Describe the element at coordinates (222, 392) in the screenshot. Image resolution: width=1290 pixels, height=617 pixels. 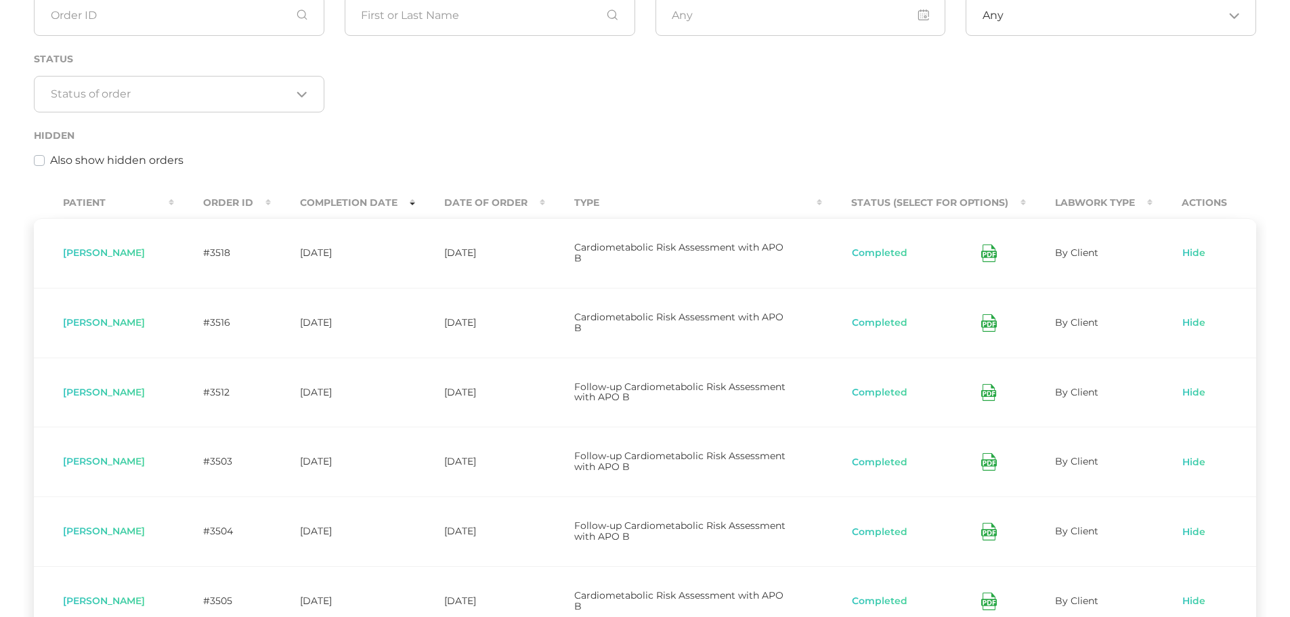
I see `td: #3512` at that location.